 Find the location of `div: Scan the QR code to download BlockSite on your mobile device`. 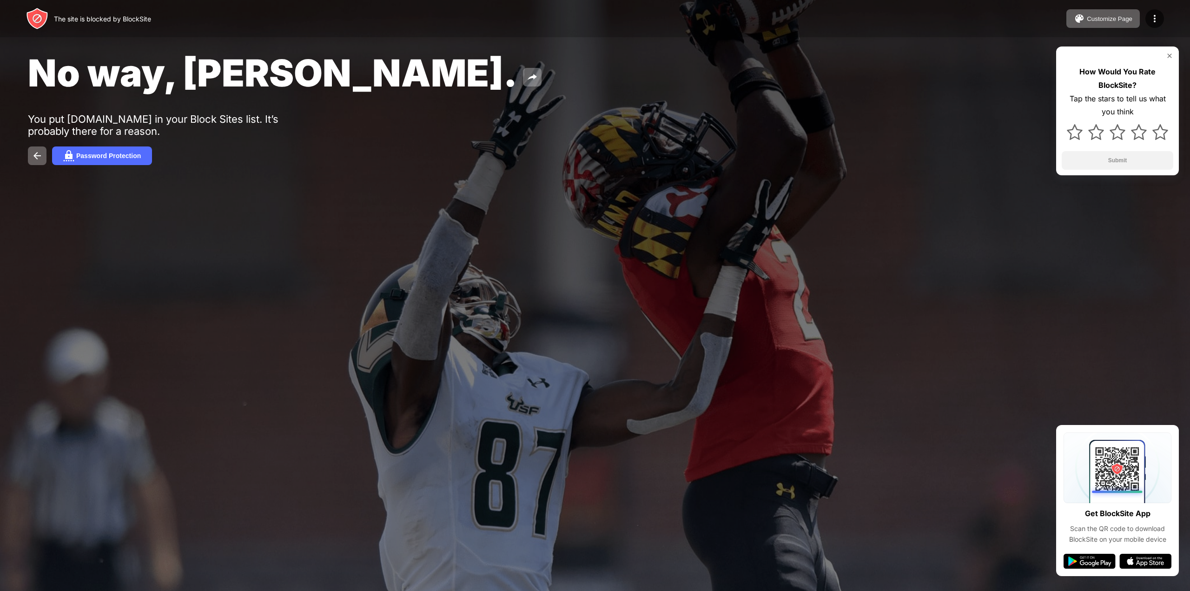

div: Scan the QR code to download BlockSite on your mobile device is located at coordinates (1117, 534).